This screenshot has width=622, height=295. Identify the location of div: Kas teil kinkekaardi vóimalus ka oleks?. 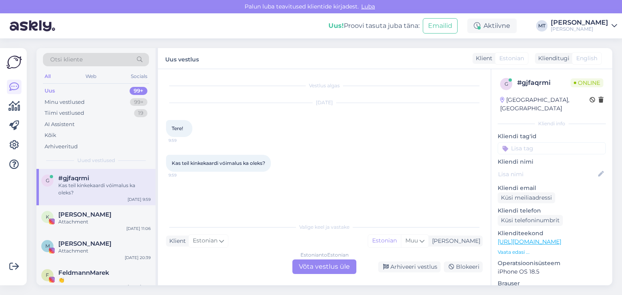
(104, 189).